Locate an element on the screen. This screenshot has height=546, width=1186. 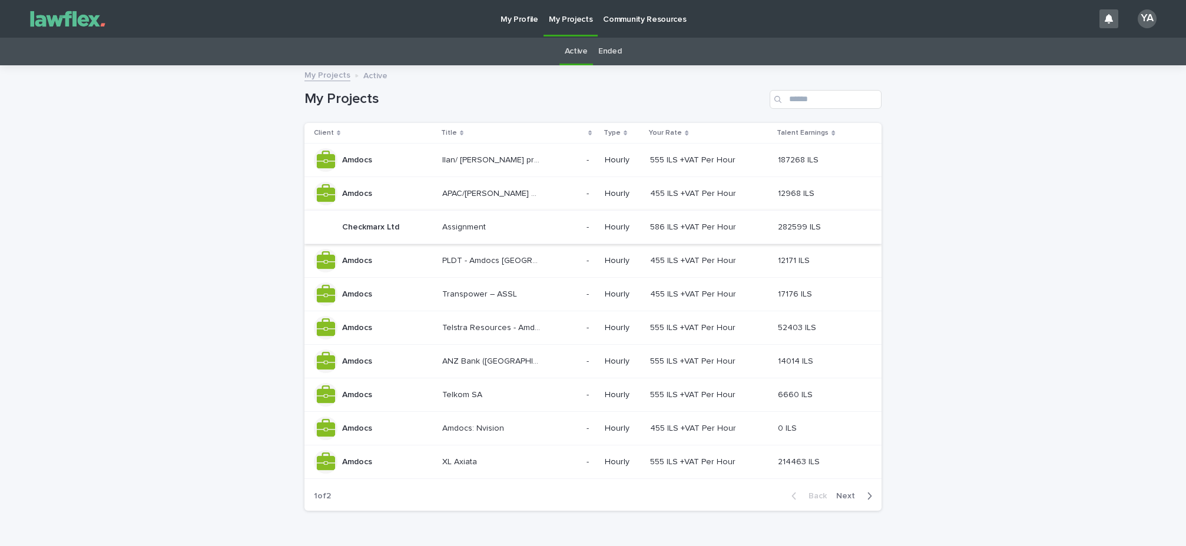
span: Back is located at coordinates (814, 496).